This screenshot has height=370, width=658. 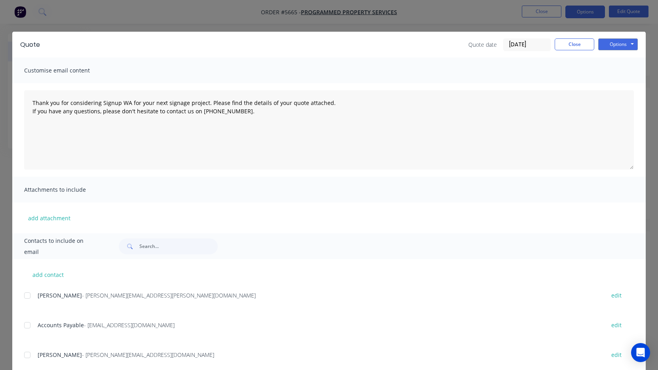 I want to click on button: add contact, so click(x=48, y=275).